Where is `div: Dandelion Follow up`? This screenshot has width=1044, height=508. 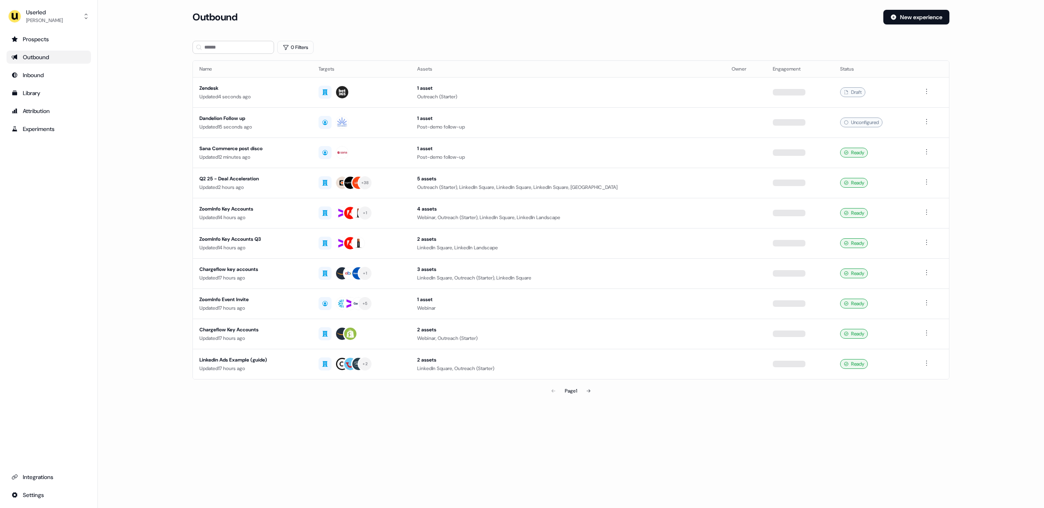
div: Dandelion Follow up is located at coordinates (252, 118).